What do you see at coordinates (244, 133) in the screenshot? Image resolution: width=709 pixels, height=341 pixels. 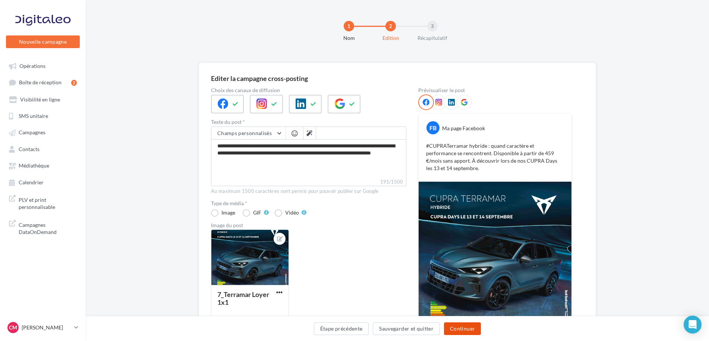 I see `span: Champs personnalisés` at bounding box center [244, 133].